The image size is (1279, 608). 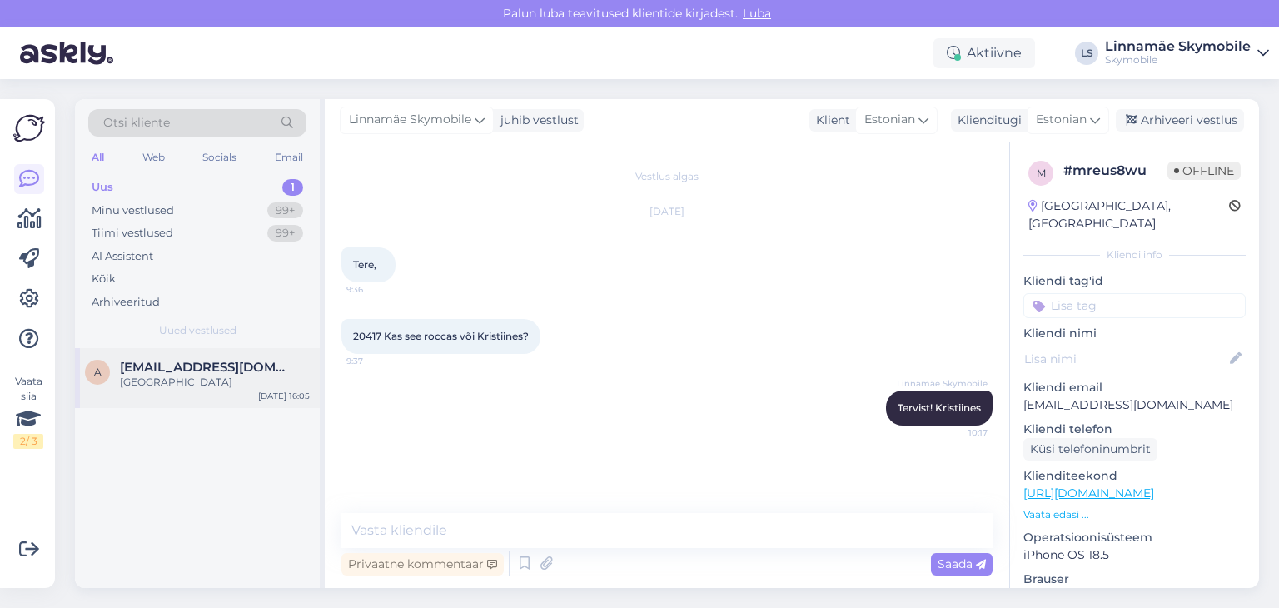 I want to click on div: Uus, so click(x=102, y=187).